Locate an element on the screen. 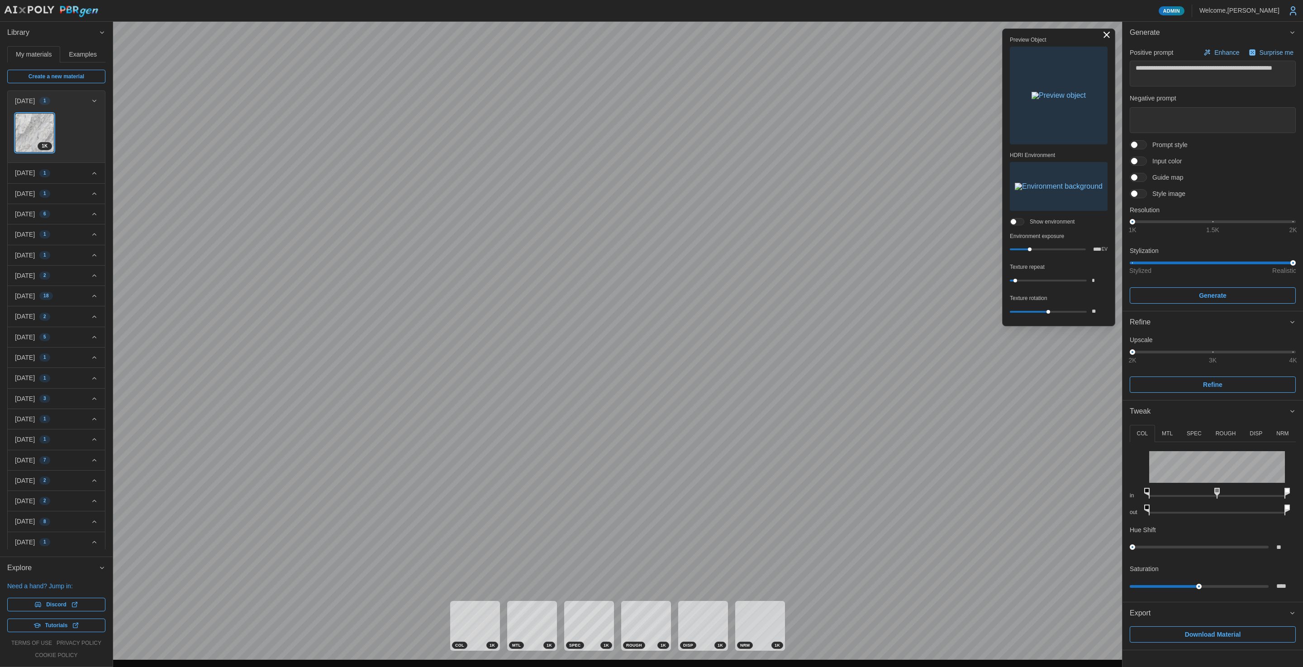 The width and height of the screenshot is (1303, 667). span: DISP is located at coordinates (688, 645).